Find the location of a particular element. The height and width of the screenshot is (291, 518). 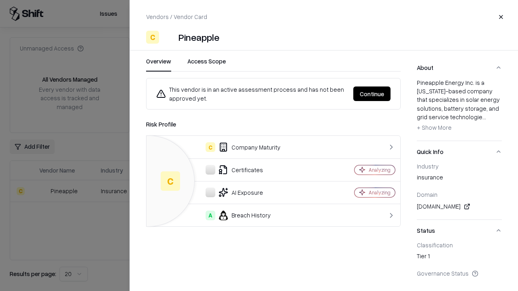

div: Pineapple is located at coordinates (199, 37).